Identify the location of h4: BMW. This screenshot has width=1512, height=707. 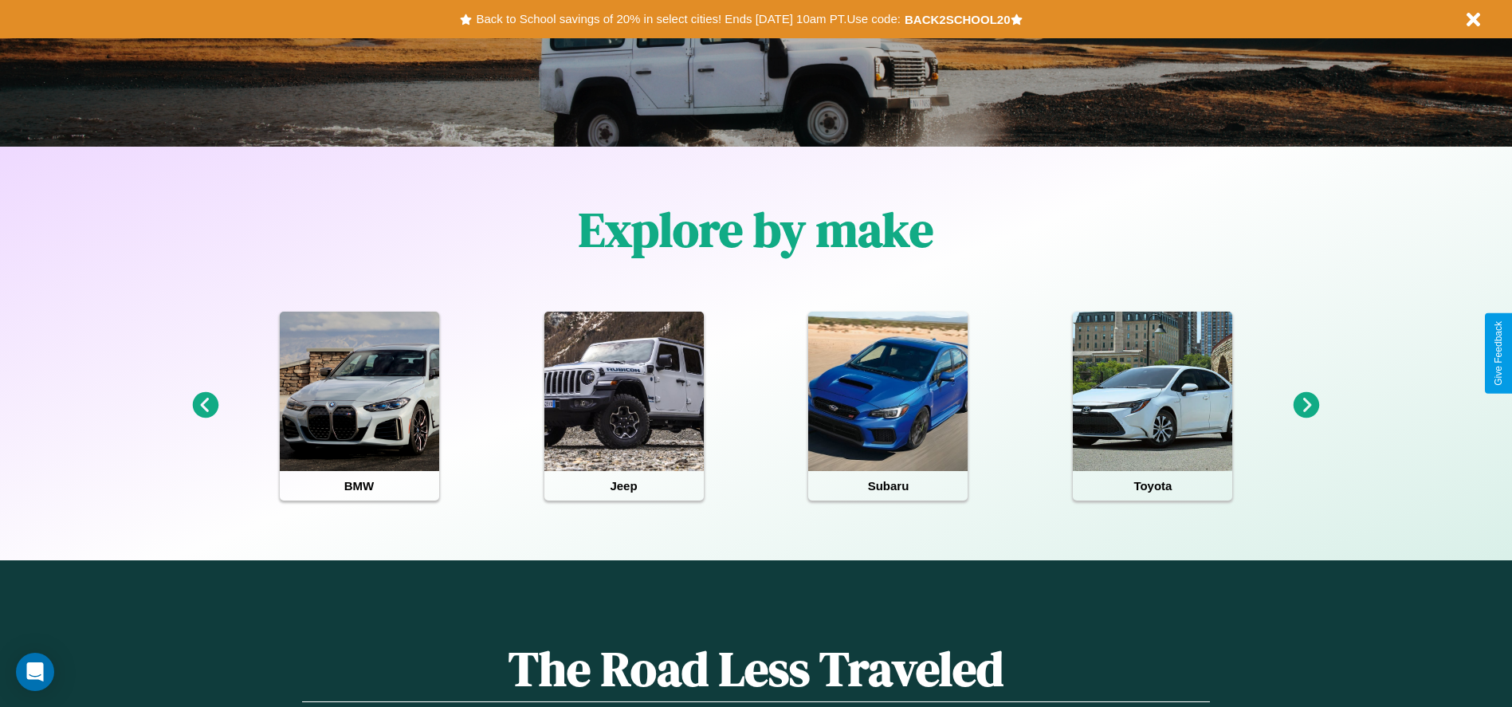
(360, 486).